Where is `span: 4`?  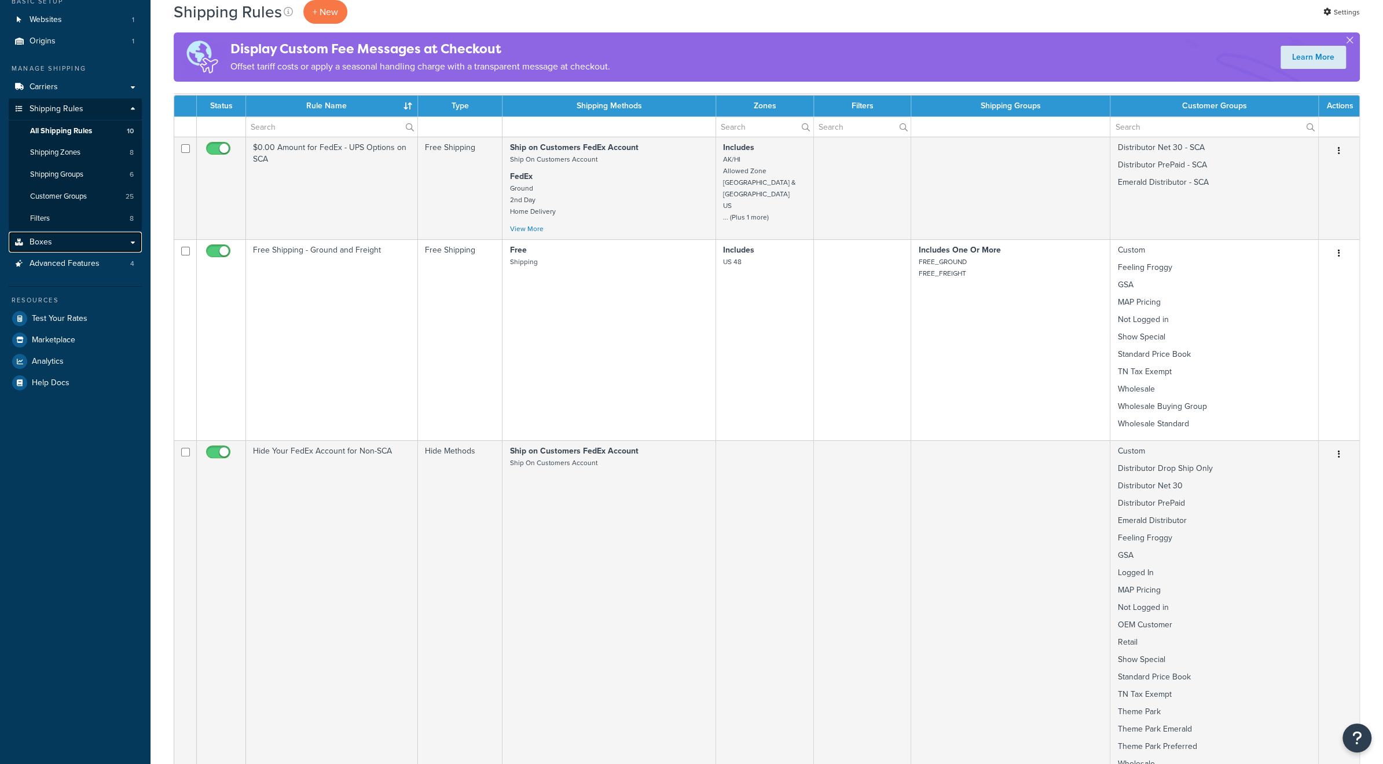 span: 4 is located at coordinates (132, 263).